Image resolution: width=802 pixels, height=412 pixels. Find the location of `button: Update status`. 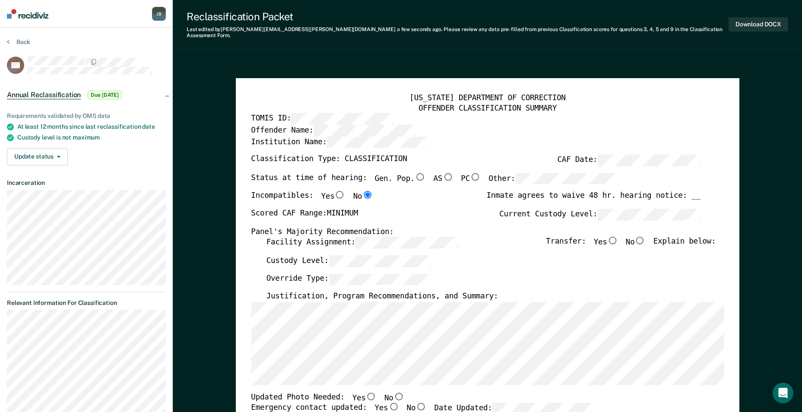

button: Update status is located at coordinates (37, 157).